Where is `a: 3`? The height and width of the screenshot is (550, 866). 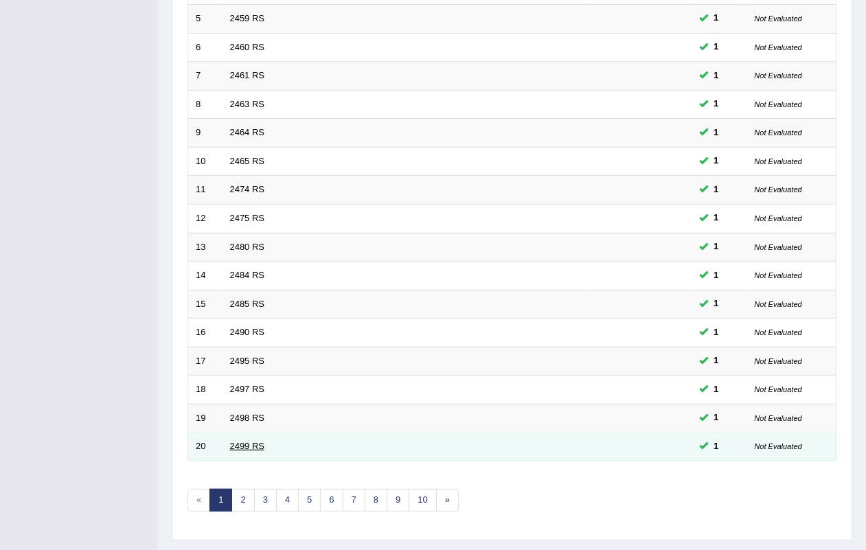
a: 3 is located at coordinates (265, 500).